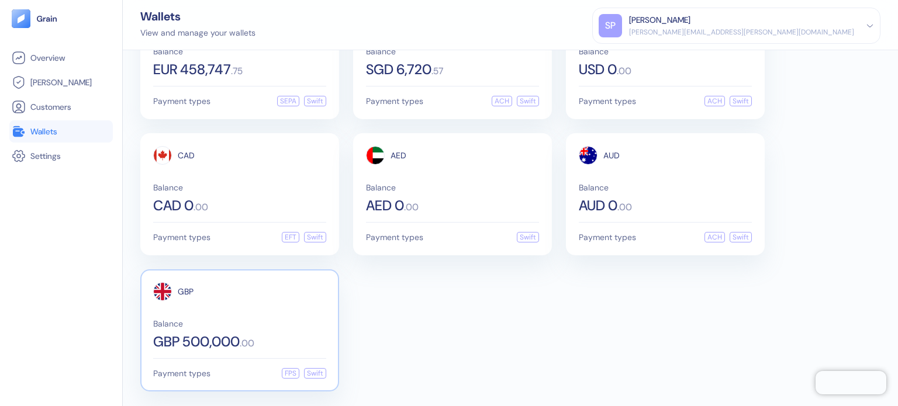 The image size is (898, 406). I want to click on span: GBP, so click(185, 292).